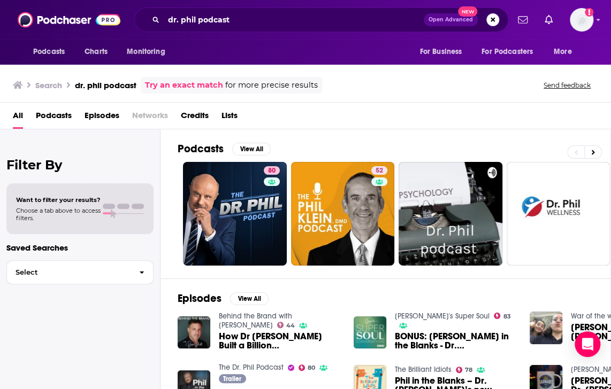 The image size is (611, 389). Describe the element at coordinates (58, 200) in the screenshot. I see `span: Want to filter your results?` at that location.